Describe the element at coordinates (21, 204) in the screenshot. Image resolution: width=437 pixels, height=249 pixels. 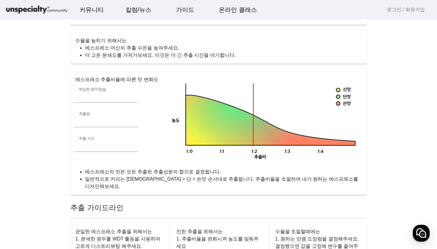
I see `span: 홈` at that location.